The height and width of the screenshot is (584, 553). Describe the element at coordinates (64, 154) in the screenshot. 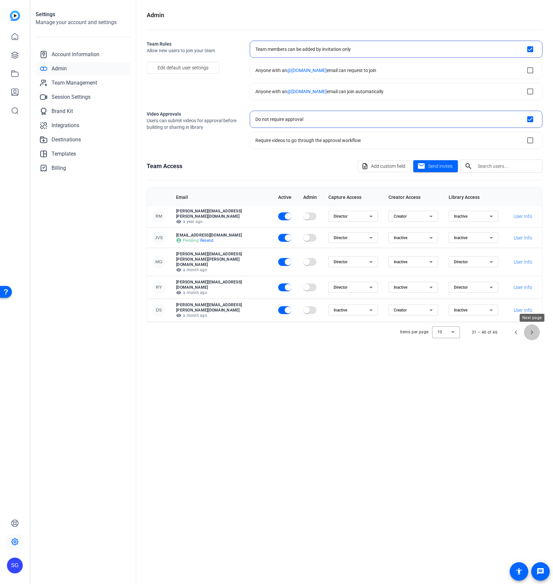

I see `span: Templates` at that location.